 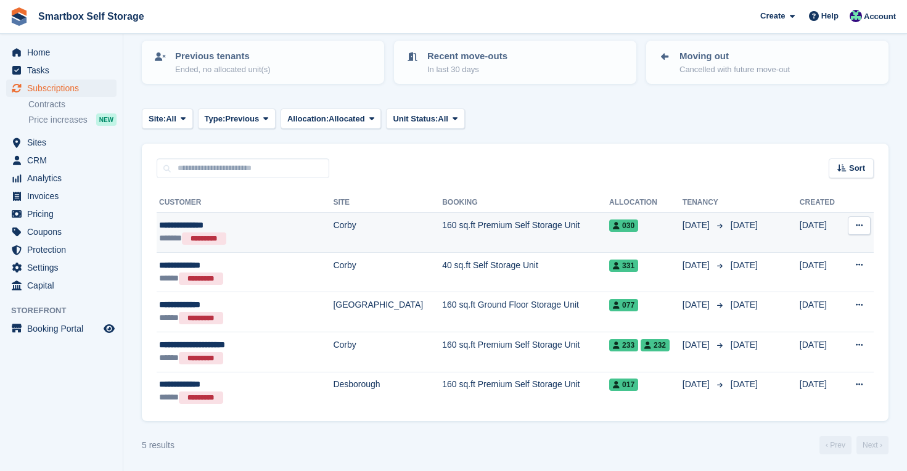 What do you see at coordinates (109, 328) in the screenshot?
I see `a: Preview store` at bounding box center [109, 328].